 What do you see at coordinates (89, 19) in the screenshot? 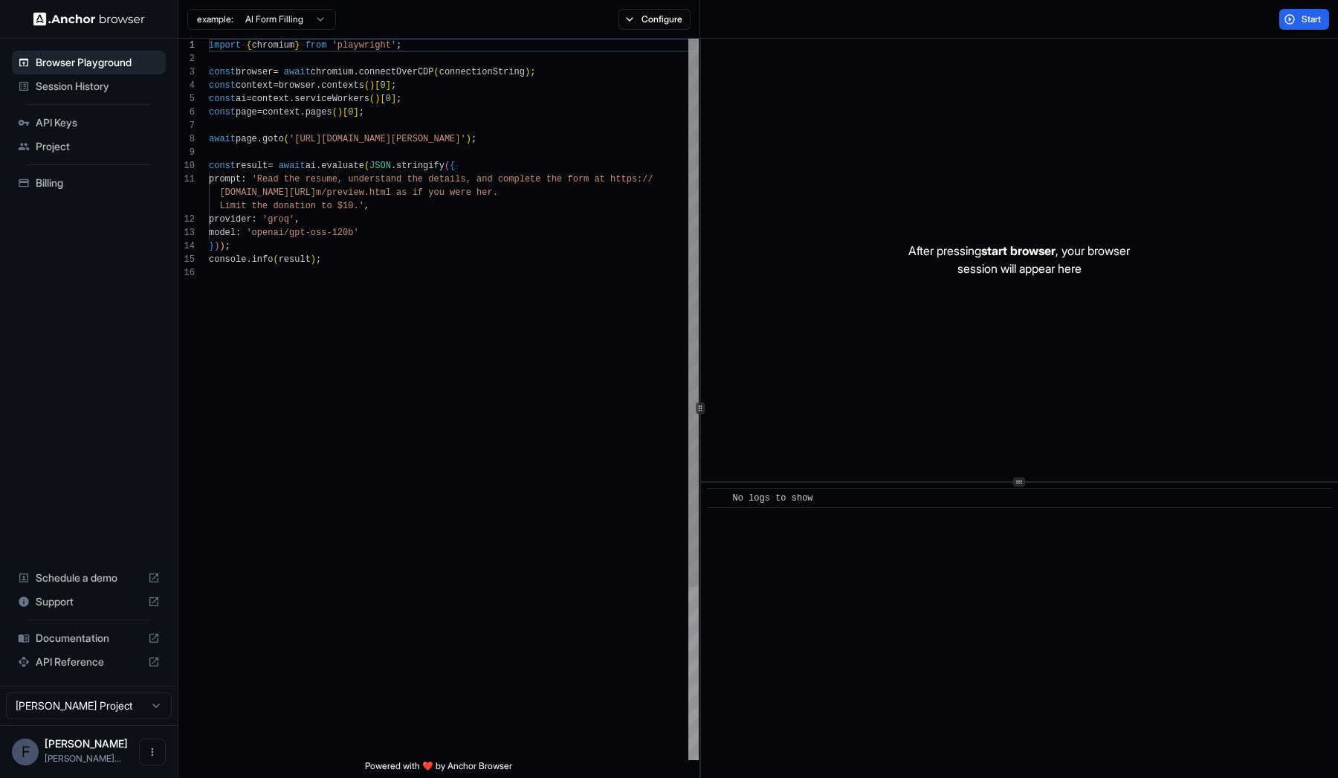
I see `img: Anchor Logo` at bounding box center [89, 19].